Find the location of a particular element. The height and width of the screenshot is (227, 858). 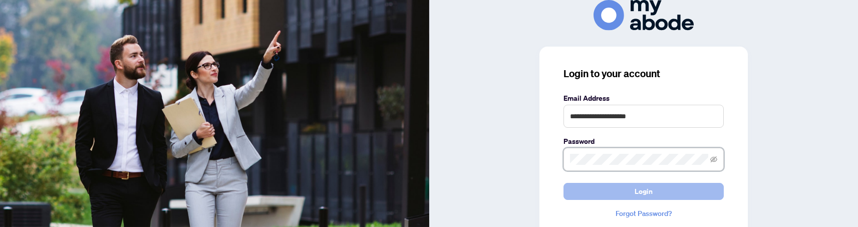

label: Password is located at coordinates (644, 141).